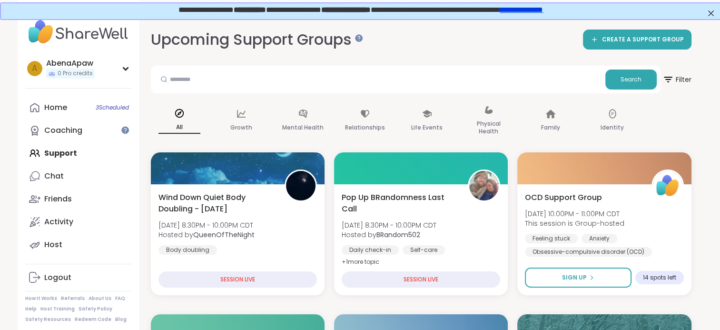  I want to click on div: Friends, so click(58, 199).